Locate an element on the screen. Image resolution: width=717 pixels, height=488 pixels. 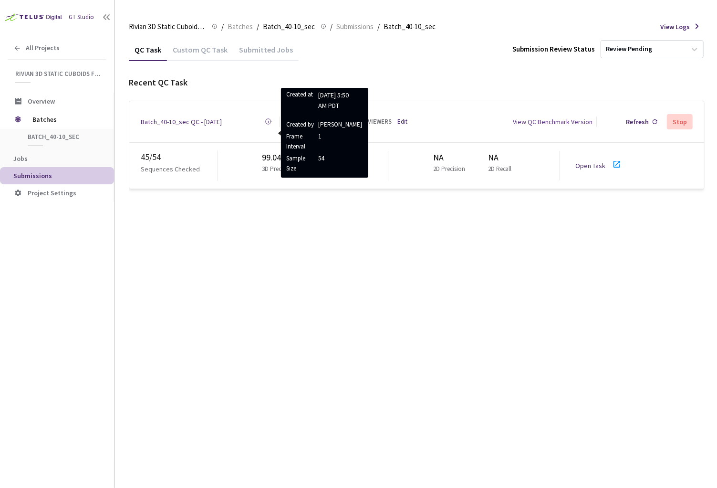
div: GT Studio is located at coordinates (81, 17).